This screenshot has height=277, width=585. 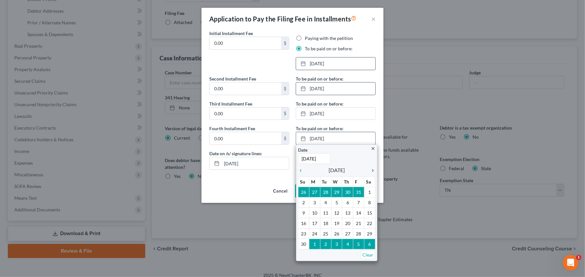 What do you see at coordinates (337, 213) in the screenshot?
I see `td: 12` at bounding box center [337, 213].